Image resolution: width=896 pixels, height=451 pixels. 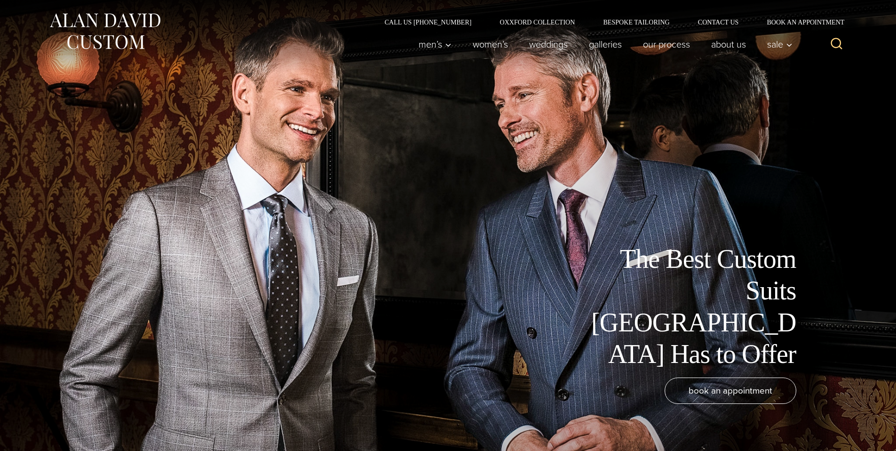 What do you see at coordinates (609, 22) in the screenshot?
I see `nav: Secondary Navigation` at bounding box center [609, 22].